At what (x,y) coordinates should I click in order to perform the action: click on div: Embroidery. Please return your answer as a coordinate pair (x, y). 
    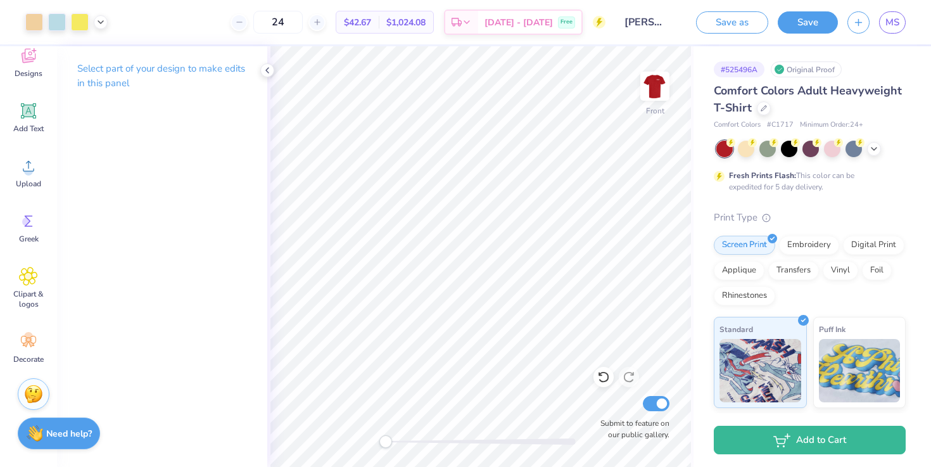
    Looking at the image, I should click on (809, 245).